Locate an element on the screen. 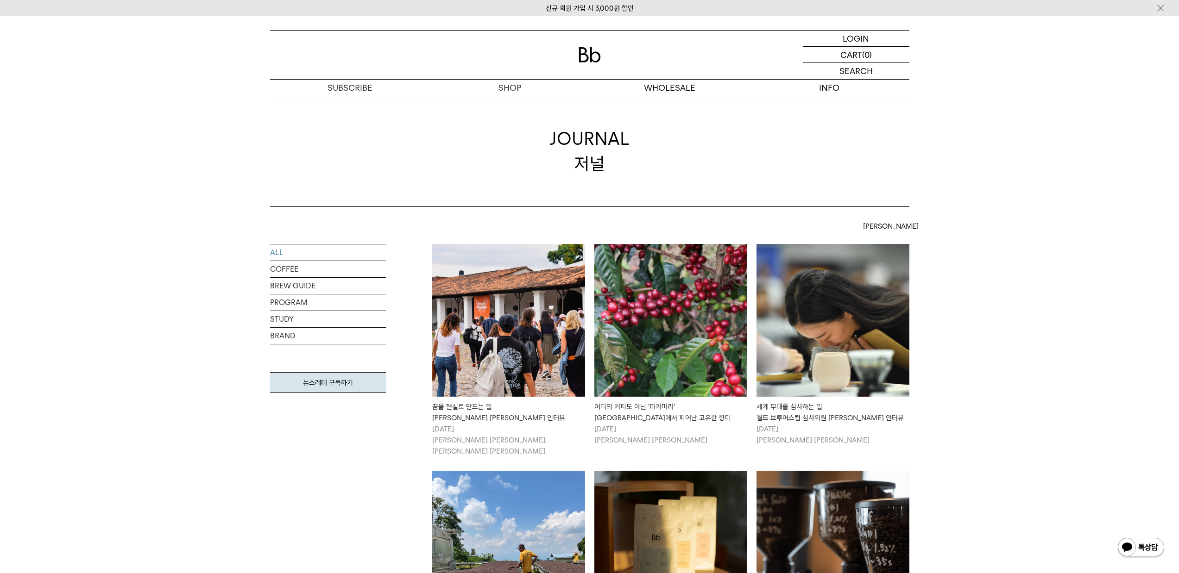  a: BREW GUIDE is located at coordinates (328, 286).